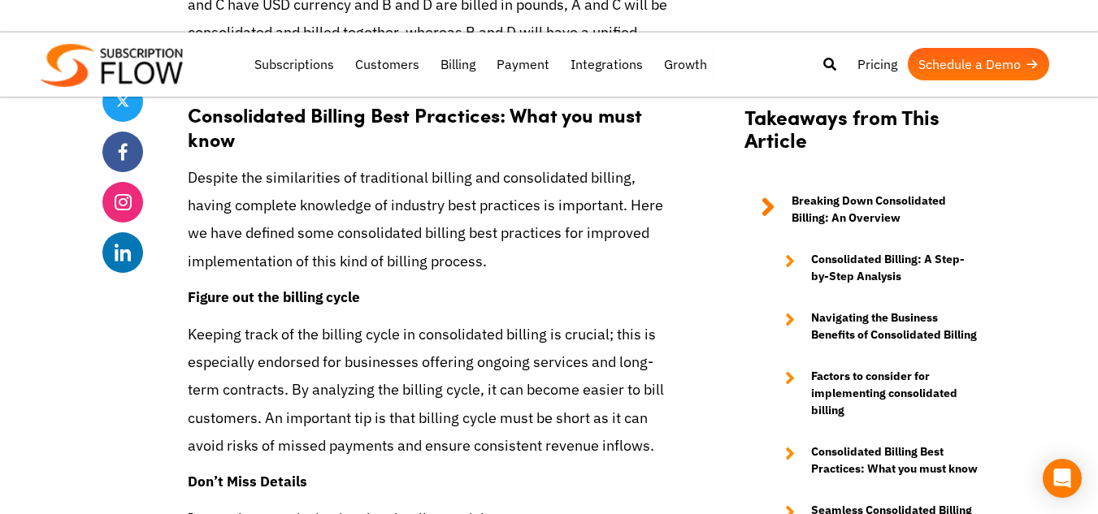  I want to click on a: Integrations, so click(606, 64).